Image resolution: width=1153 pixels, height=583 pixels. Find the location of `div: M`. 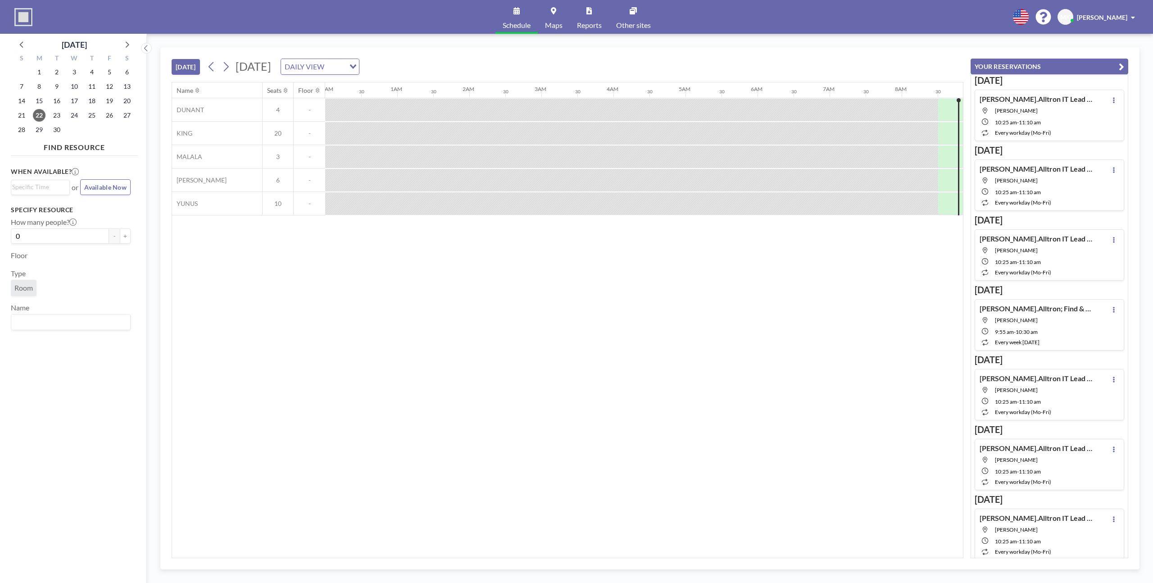

div: M is located at coordinates (39, 59).